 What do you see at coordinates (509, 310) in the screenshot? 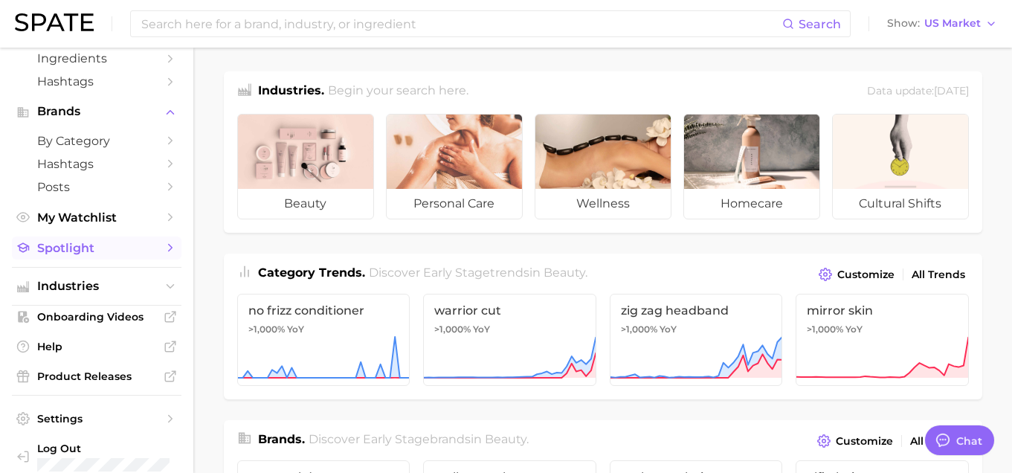
I see `span: warrior cut` at bounding box center [509, 310].